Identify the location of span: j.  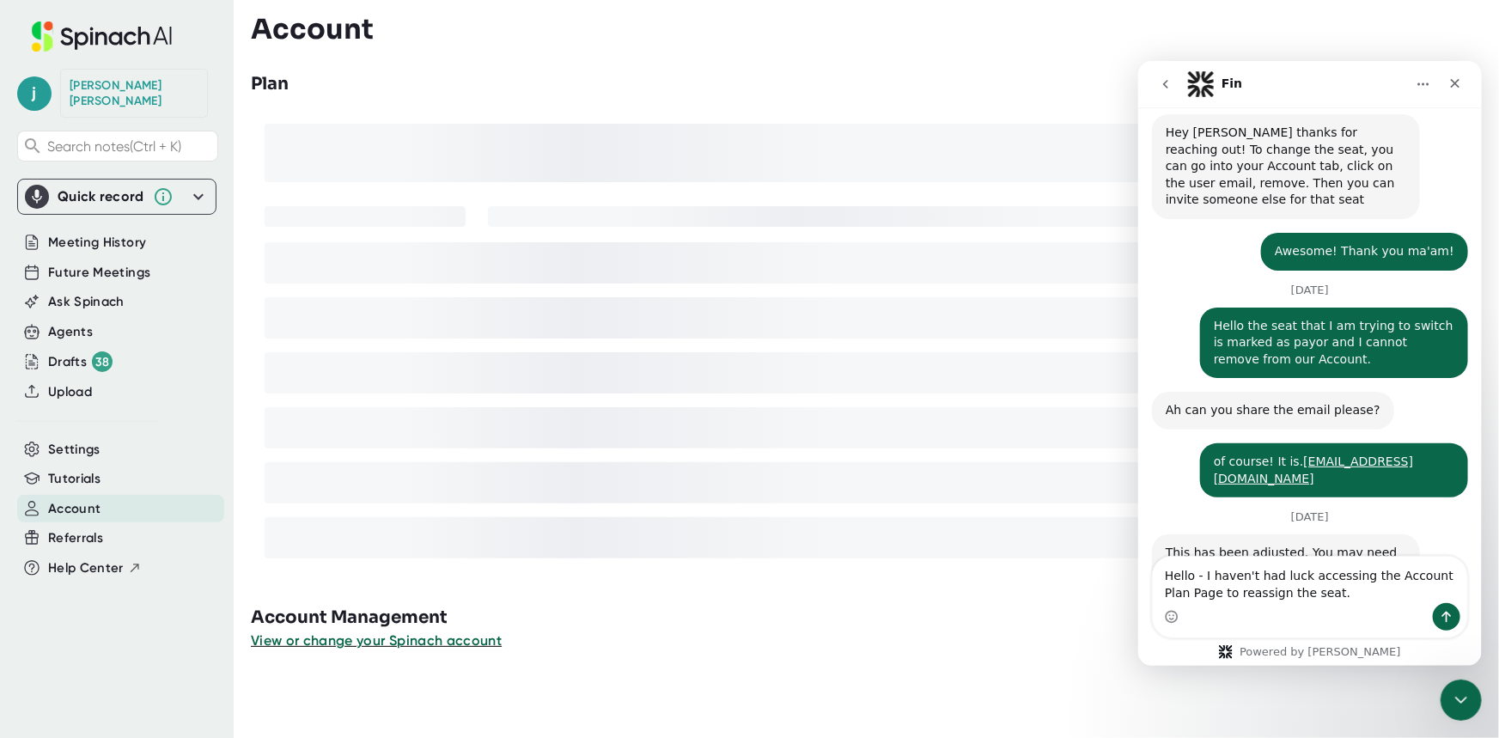
(34, 94).